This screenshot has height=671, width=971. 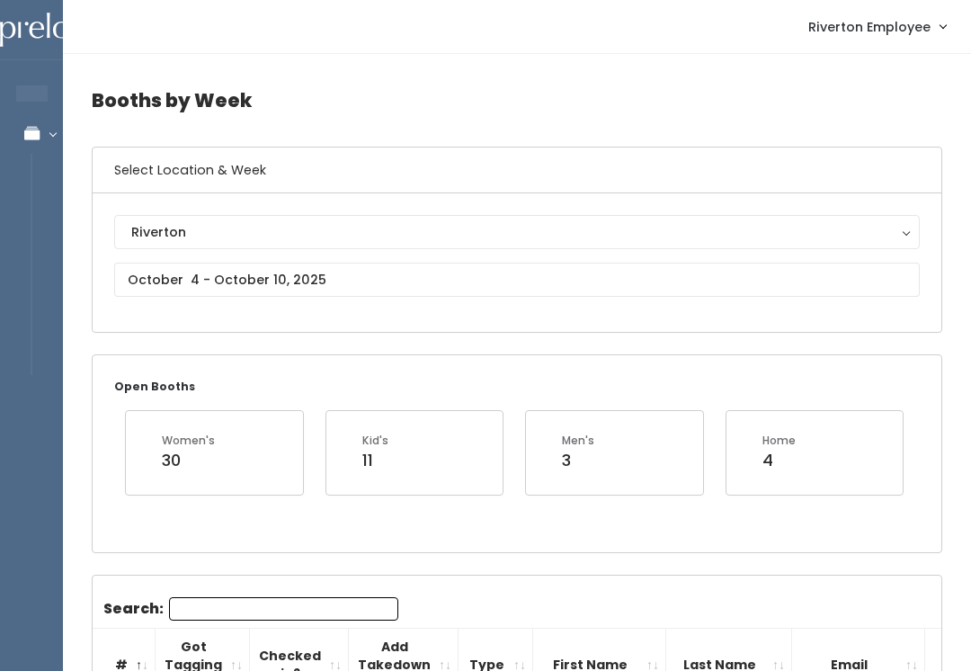 I want to click on div: Men's, so click(x=578, y=440).